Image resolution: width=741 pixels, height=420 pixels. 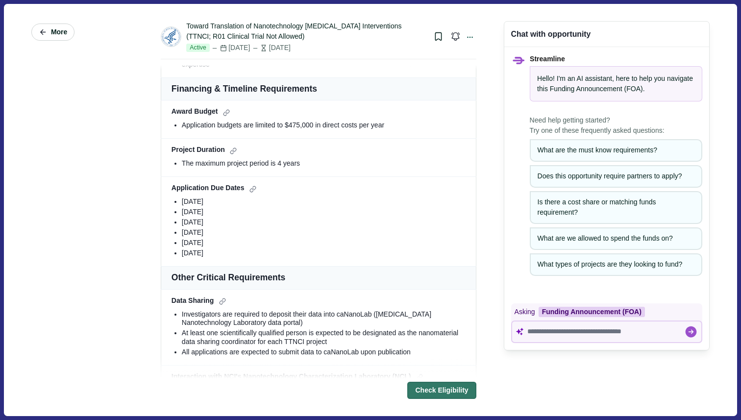 I want to click on div: Data Sharing, so click(x=318, y=301).